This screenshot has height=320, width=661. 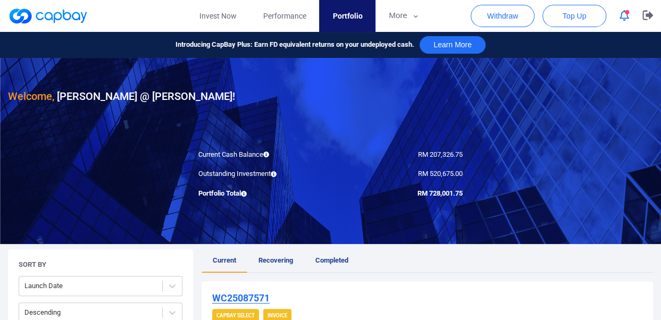 What do you see at coordinates (575, 16) in the screenshot?
I see `span: Top Up` at bounding box center [575, 16].